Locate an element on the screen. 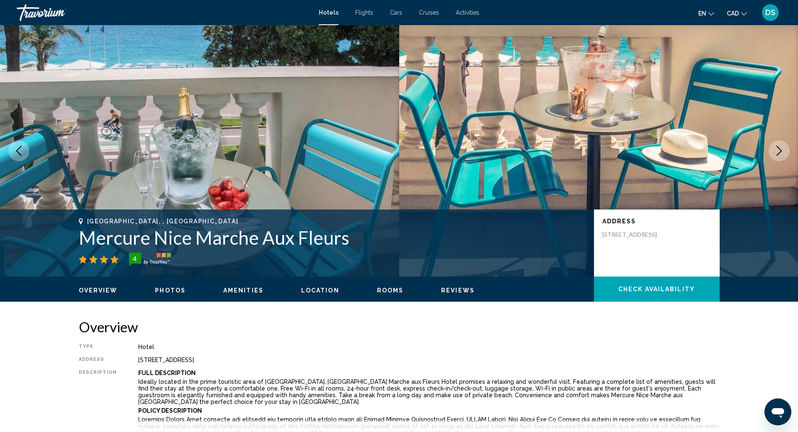  a: Travorium is located at coordinates (163, 13).